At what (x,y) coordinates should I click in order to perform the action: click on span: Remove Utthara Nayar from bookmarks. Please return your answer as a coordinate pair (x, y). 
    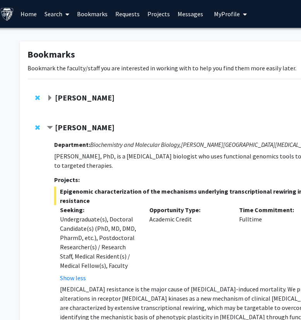
    Looking at the image, I should click on (37, 127).